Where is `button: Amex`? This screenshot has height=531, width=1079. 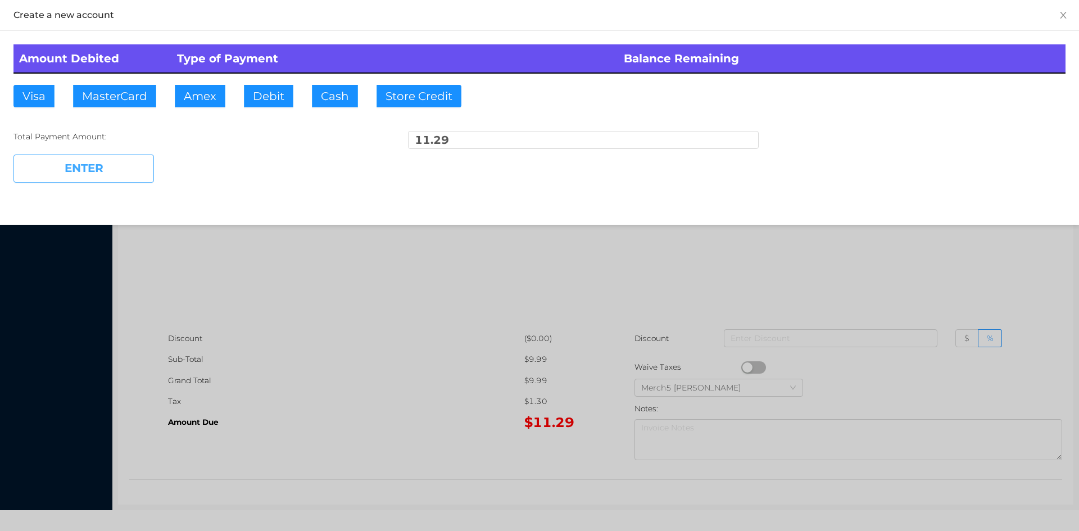
button: Amex is located at coordinates (200, 96).